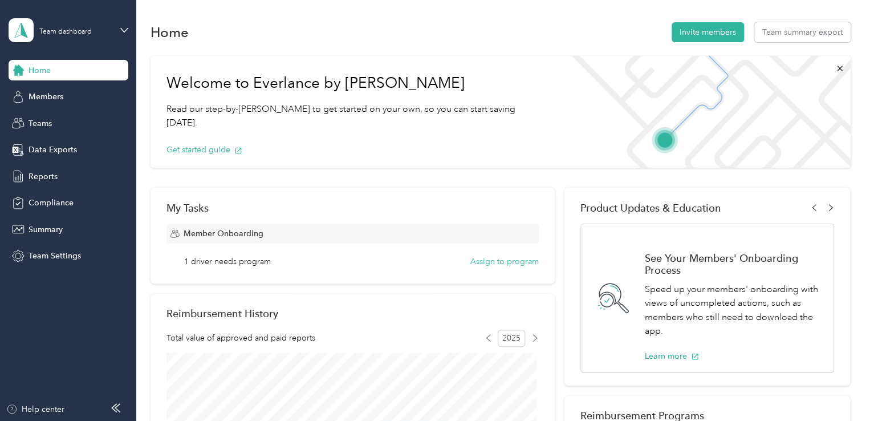  I want to click on span: Home, so click(39, 70).